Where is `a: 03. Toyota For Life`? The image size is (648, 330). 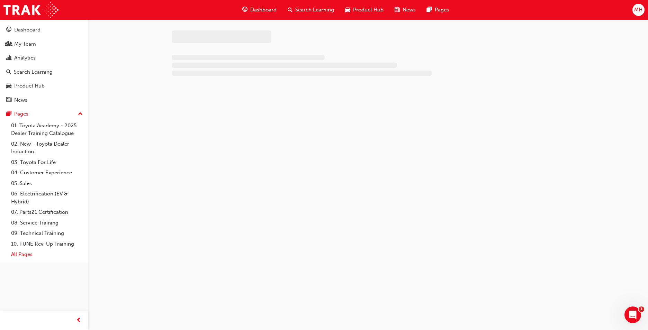 a: 03. Toyota For Life is located at coordinates (47, 162).